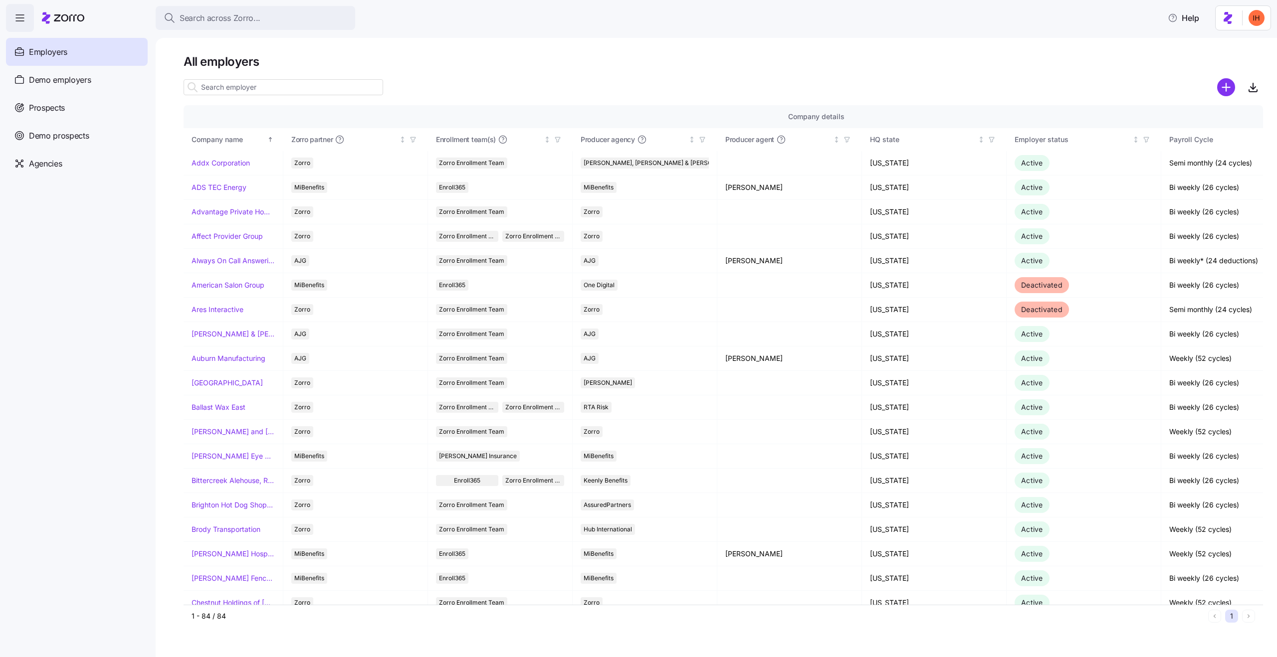 This screenshot has width=1277, height=657. What do you see at coordinates (226, 530) in the screenshot?
I see `a: Brody Transportation` at bounding box center [226, 530].